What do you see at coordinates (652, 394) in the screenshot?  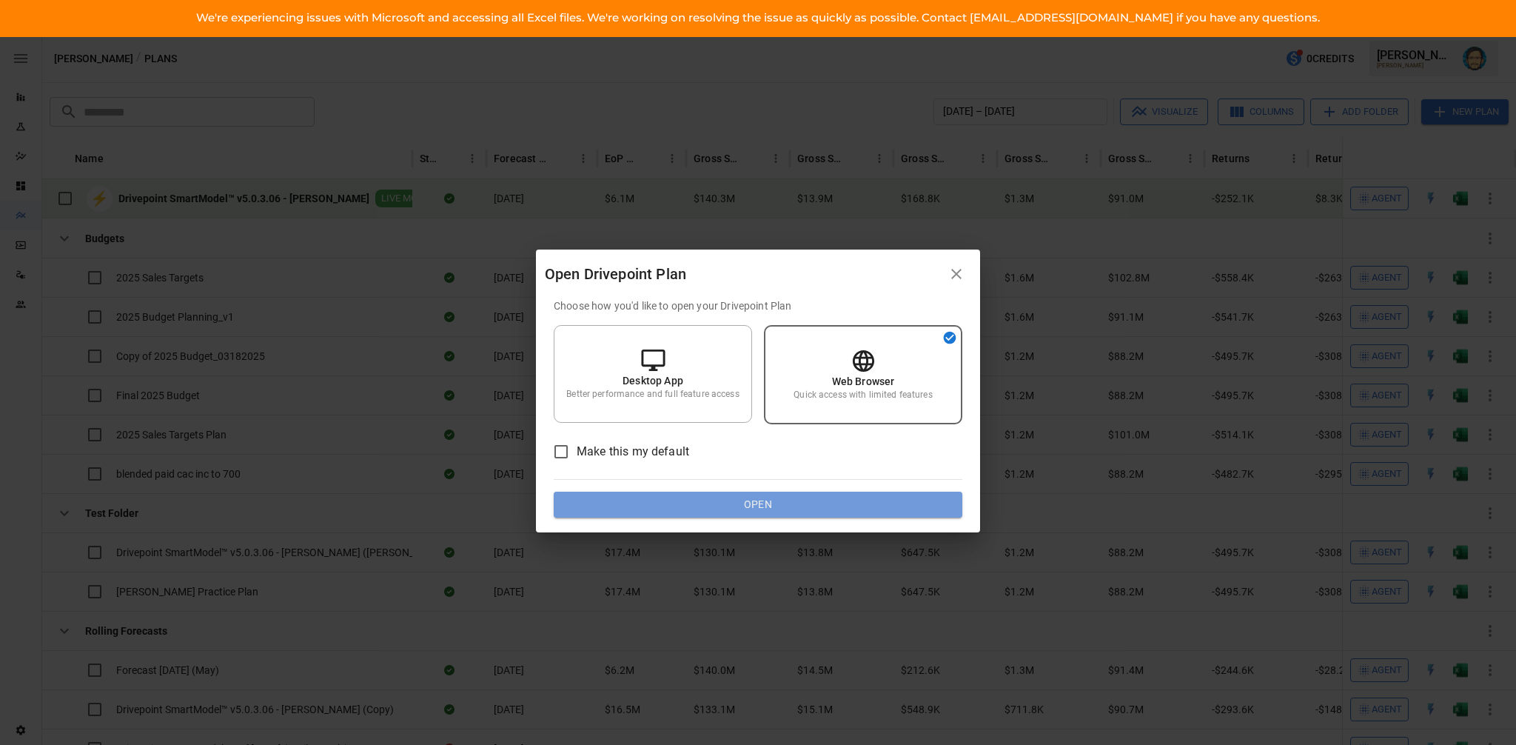 I see `p: Better performance and full feature access` at bounding box center [652, 394].